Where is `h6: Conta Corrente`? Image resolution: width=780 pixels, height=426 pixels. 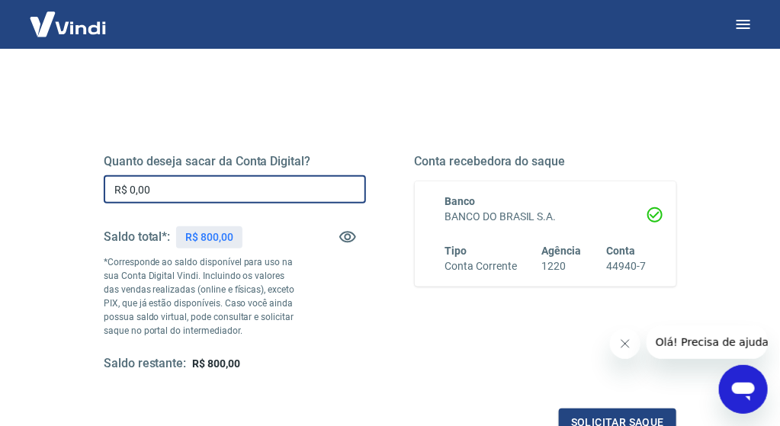 h6: Conta Corrente is located at coordinates (481, 266).